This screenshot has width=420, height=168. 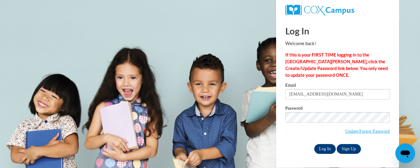 What do you see at coordinates (325, 149) in the screenshot?
I see `input: Log In` at bounding box center [325, 149].